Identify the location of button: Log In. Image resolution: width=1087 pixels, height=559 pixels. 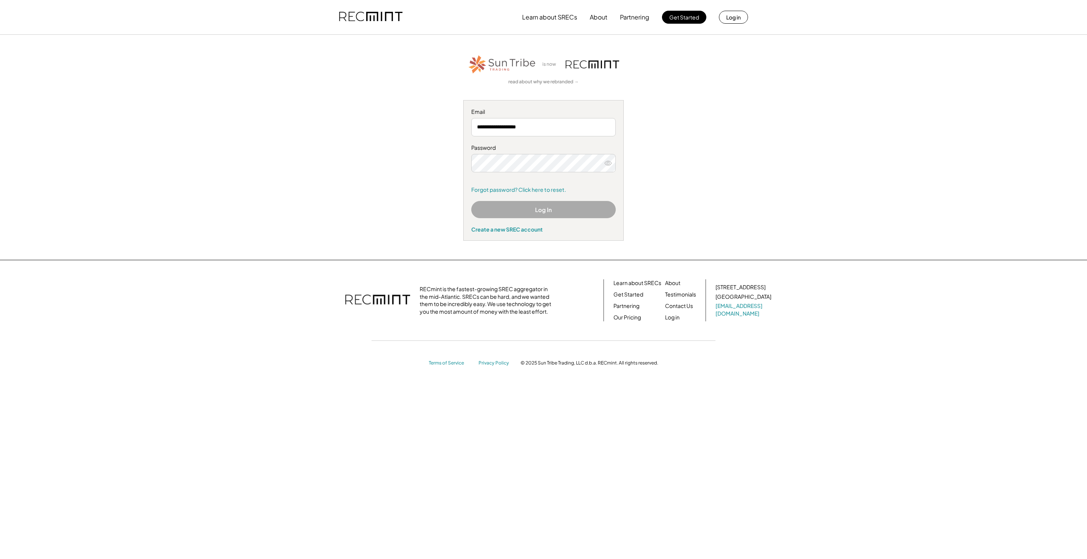
(543, 209).